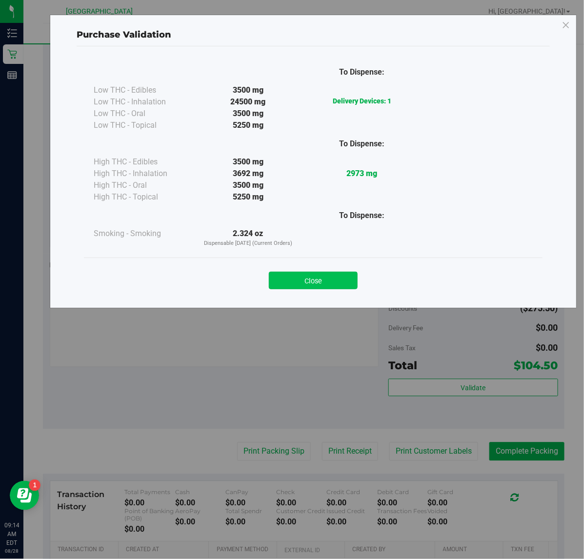 This screenshot has width=584, height=559. I want to click on div: High THC - Oral, so click(142, 185).